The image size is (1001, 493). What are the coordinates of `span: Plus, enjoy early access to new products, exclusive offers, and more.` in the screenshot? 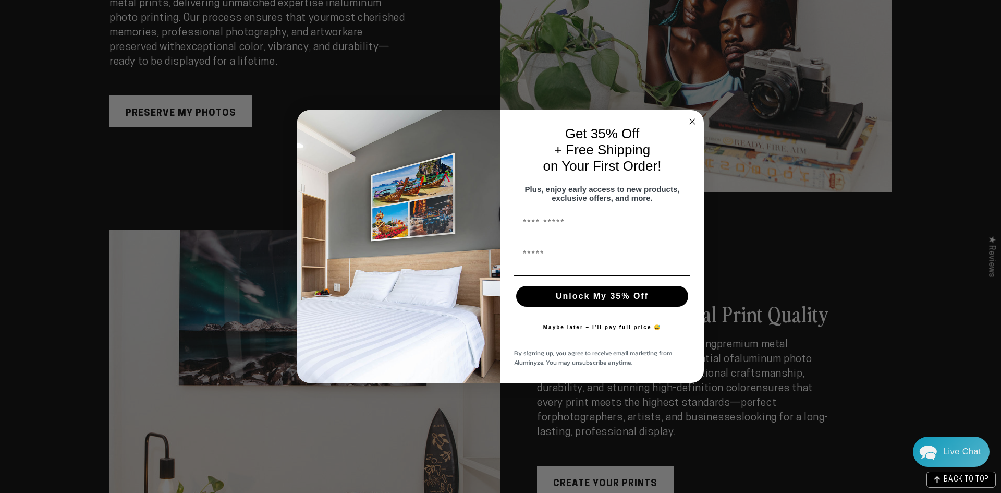 It's located at (602, 193).